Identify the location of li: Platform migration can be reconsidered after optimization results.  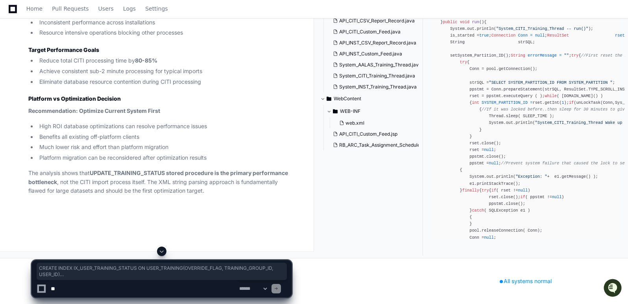
(164, 158).